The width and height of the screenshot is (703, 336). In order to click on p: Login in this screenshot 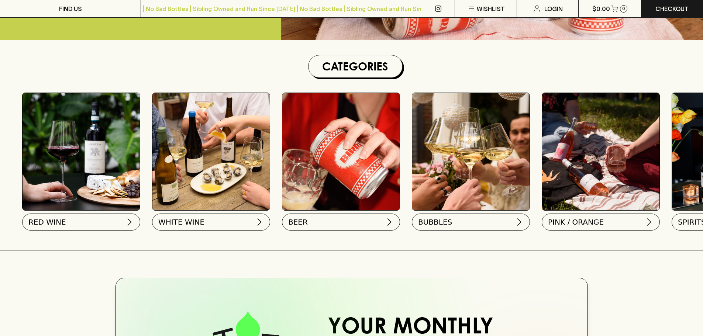, I will do `click(553, 9)`.